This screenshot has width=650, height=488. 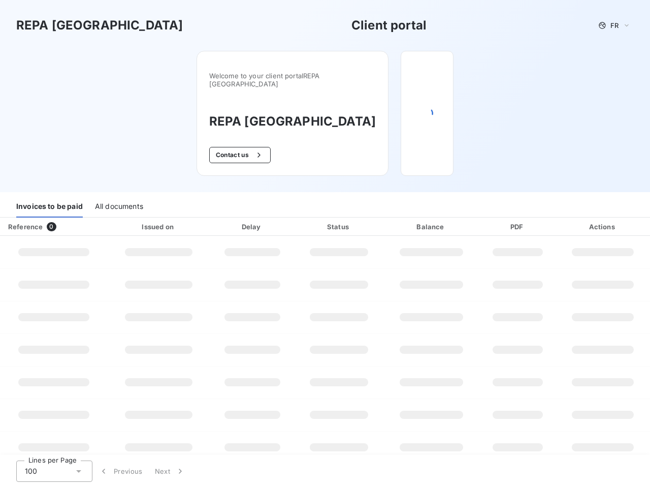 I want to click on div: Balance, so click(x=432, y=227).